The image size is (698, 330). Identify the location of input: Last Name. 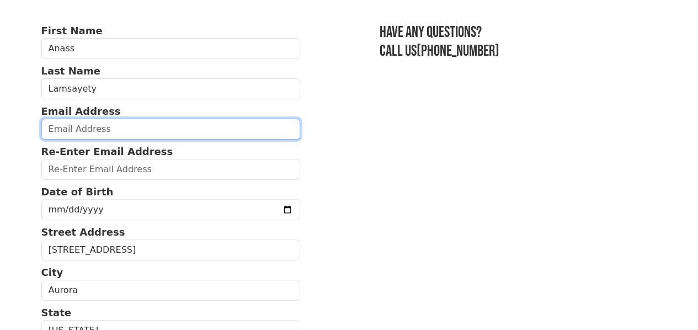
(171, 89).